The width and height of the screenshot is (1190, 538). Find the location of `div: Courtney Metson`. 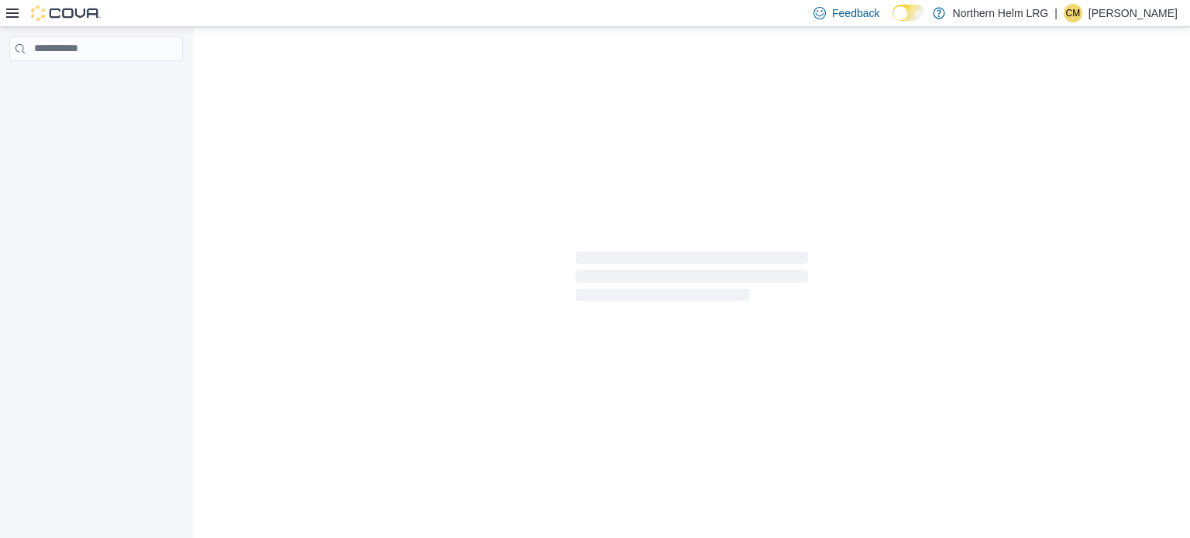

div: Courtney Metson is located at coordinates (1073, 13).